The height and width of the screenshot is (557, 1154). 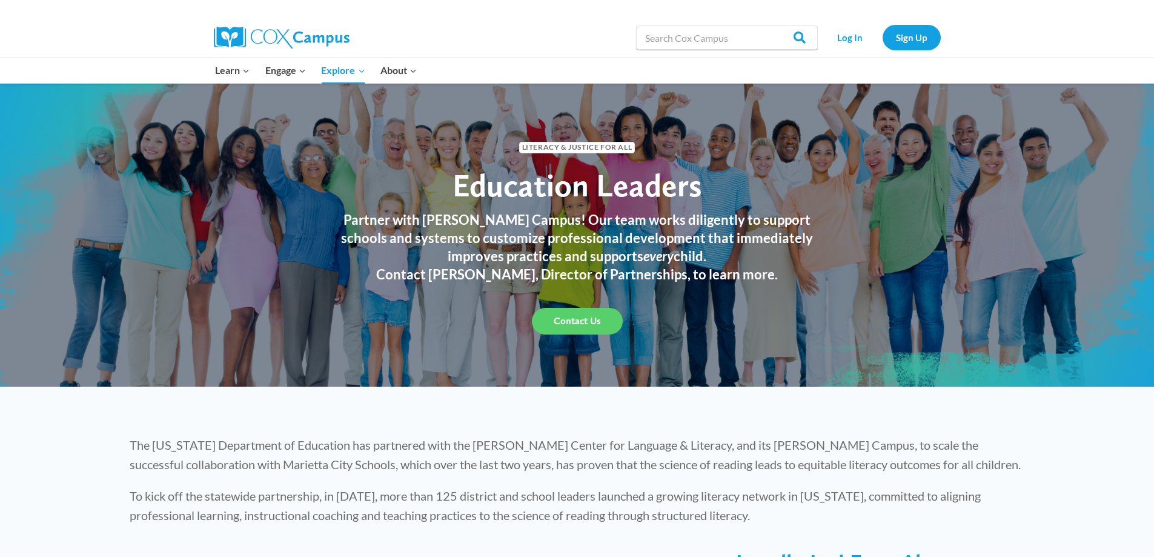 I want to click on span: Contact Us, so click(x=577, y=320).